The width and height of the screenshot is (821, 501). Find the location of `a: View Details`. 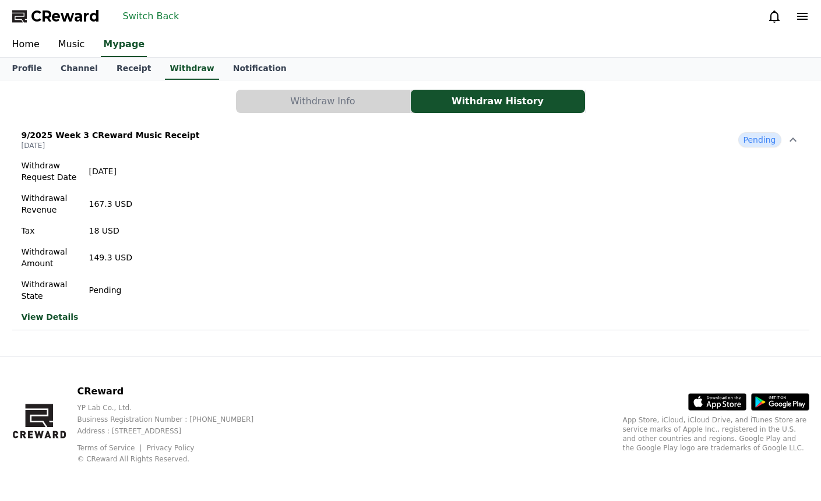

a: View Details is located at coordinates (77, 317).